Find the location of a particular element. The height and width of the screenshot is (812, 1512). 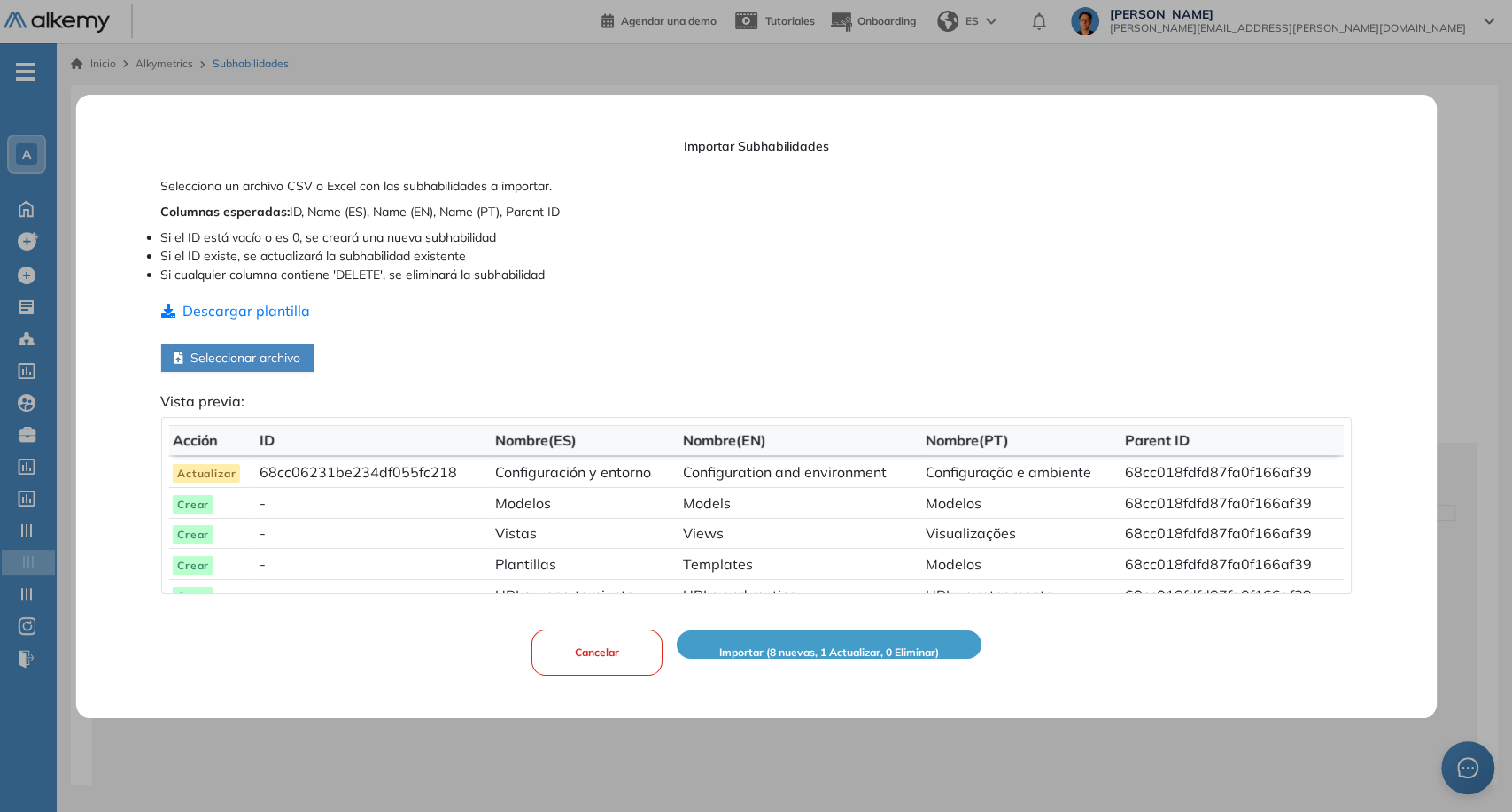

td: Configuration and environment is located at coordinates (800, 471).